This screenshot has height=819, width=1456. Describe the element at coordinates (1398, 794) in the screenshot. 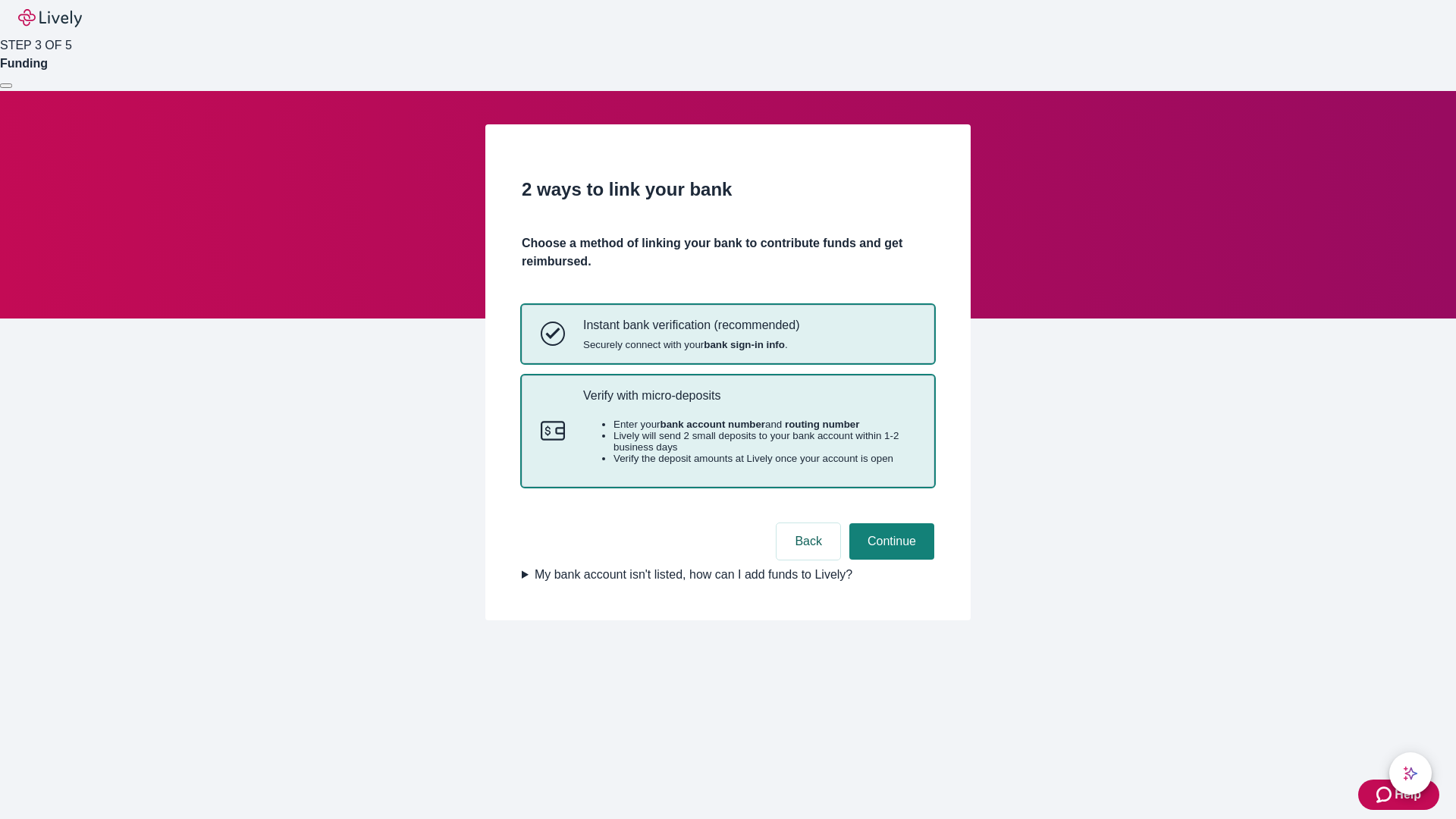

I see `button: Zendesk support iconHelp` at that location.